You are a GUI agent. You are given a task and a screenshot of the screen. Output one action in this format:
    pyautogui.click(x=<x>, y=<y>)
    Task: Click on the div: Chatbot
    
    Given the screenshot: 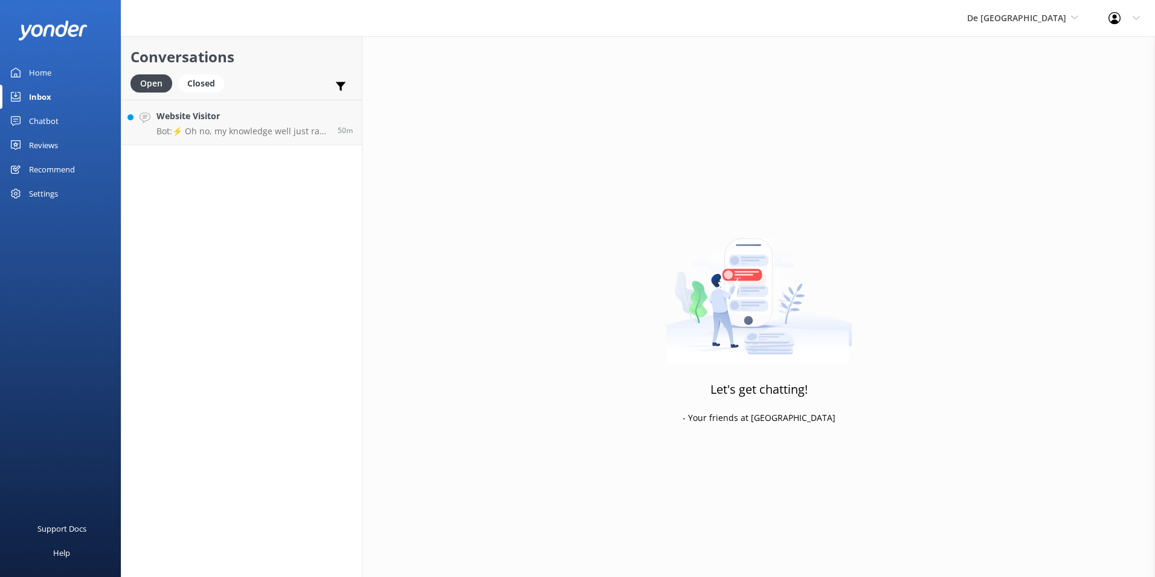 What is the action you would take?
    pyautogui.click(x=44, y=121)
    